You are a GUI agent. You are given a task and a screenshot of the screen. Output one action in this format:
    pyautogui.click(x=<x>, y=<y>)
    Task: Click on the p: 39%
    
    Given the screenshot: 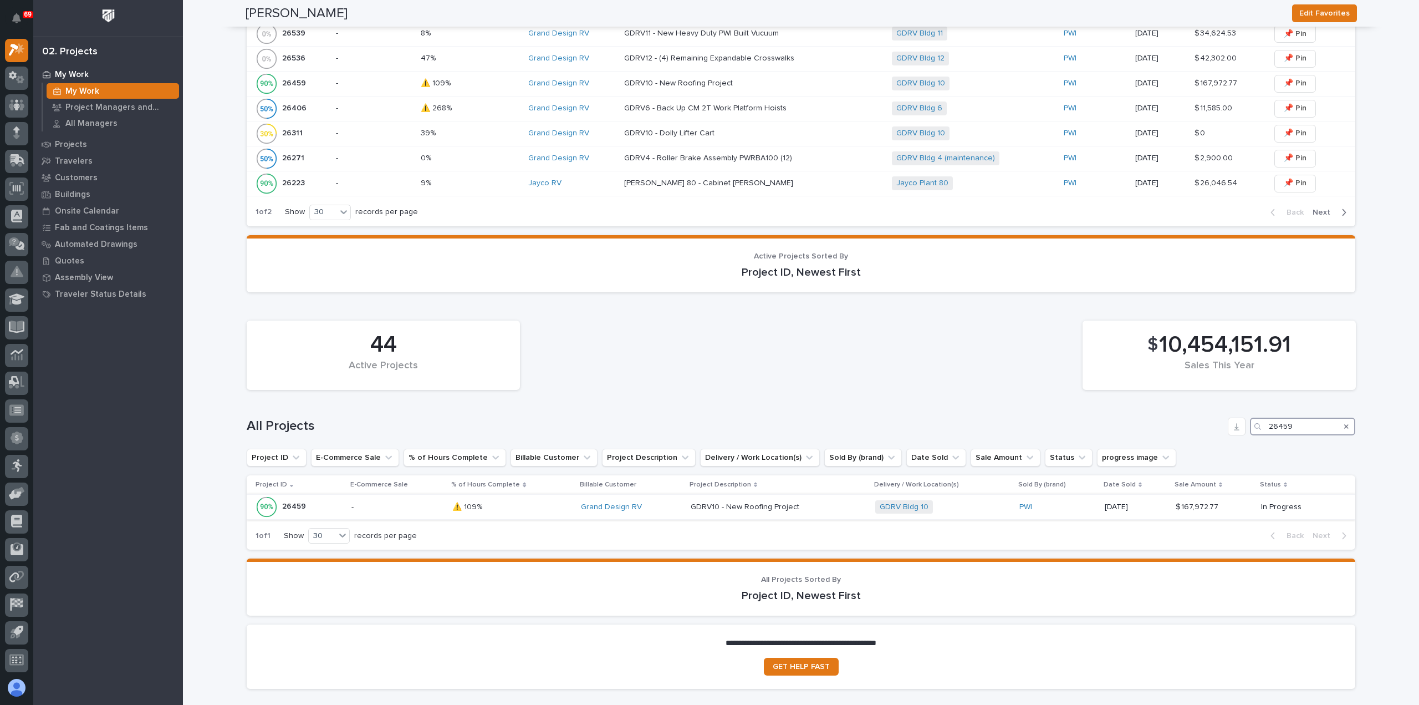 What is the action you would take?
    pyautogui.click(x=429, y=132)
    